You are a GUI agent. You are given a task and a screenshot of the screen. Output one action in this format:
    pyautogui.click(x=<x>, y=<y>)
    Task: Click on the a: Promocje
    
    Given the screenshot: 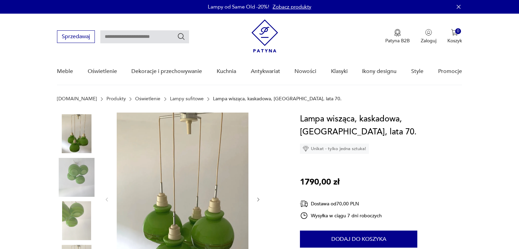 What is the action you would take?
    pyautogui.click(x=450, y=71)
    